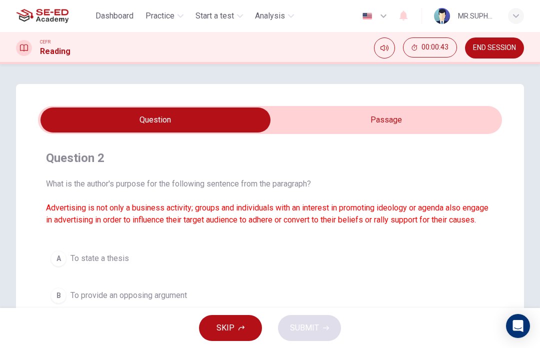 This screenshot has height=348, width=540. I want to click on span: SKIP, so click(225, 328).